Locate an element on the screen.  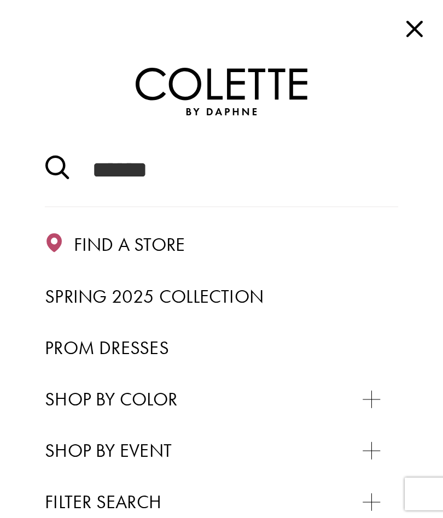
a: Prom Dresses is located at coordinates (221, 347).